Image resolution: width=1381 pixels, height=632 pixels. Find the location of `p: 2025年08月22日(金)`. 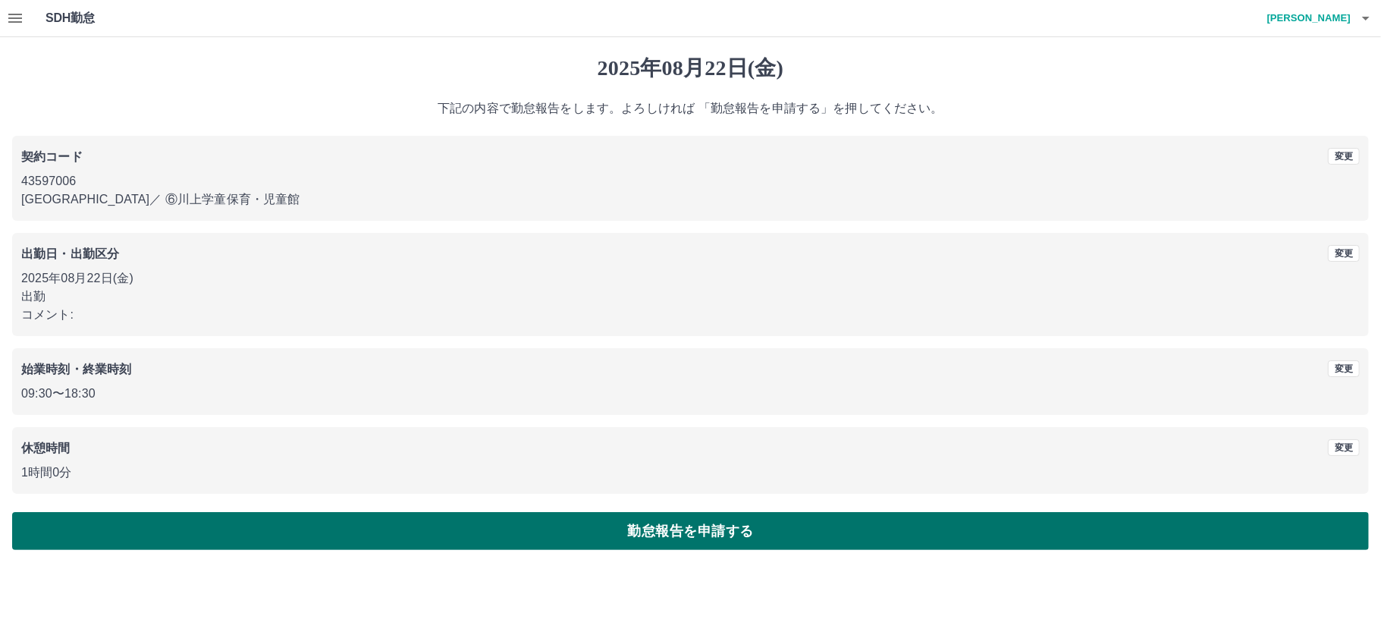

p: 2025年08月22日(金) is located at coordinates (690, 278).